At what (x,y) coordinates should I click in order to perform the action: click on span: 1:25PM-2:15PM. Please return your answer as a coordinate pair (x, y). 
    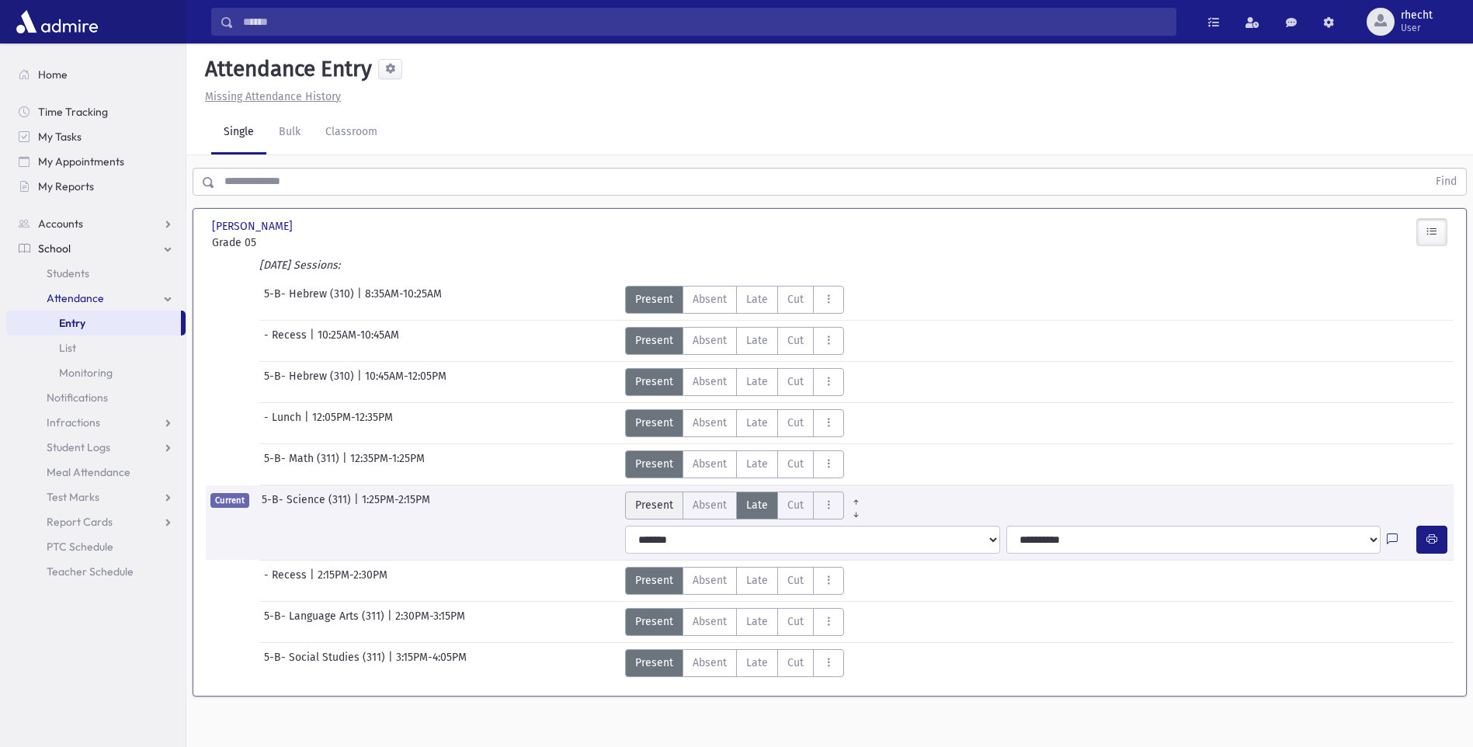
    Looking at the image, I should click on (396, 505).